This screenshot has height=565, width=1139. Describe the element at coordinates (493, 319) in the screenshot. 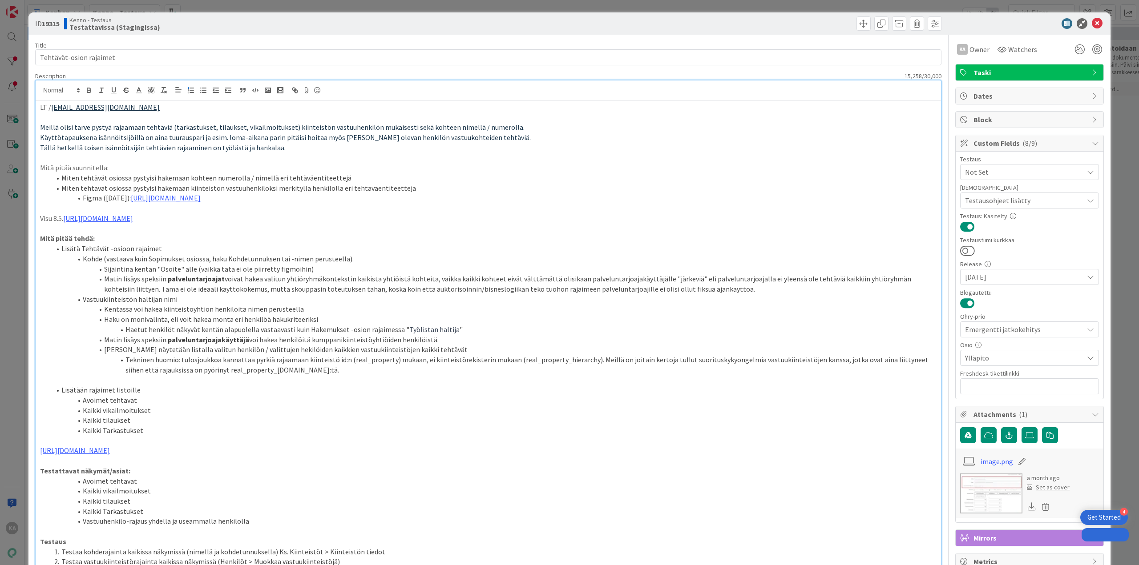

I see `li: Haku on monivalinta, eli voit hakea monta eri henkilöä hakukriteeriksi` at that location.